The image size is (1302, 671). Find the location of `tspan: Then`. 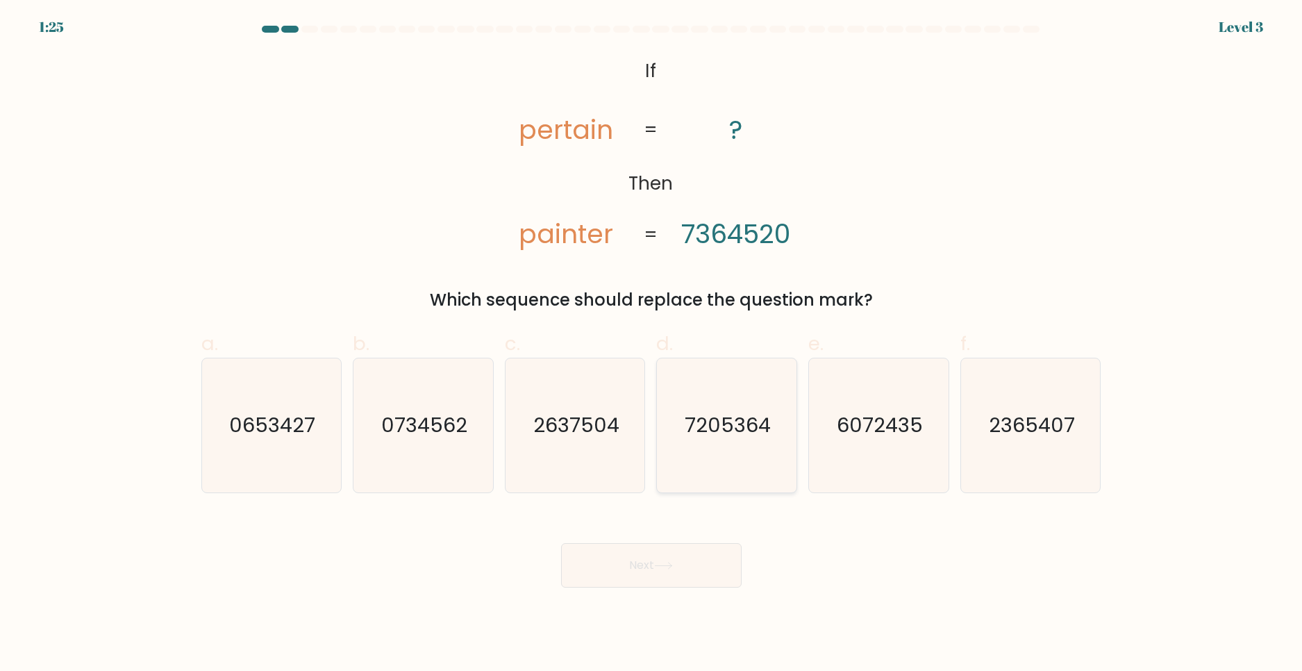

tspan: Then is located at coordinates (651, 183).